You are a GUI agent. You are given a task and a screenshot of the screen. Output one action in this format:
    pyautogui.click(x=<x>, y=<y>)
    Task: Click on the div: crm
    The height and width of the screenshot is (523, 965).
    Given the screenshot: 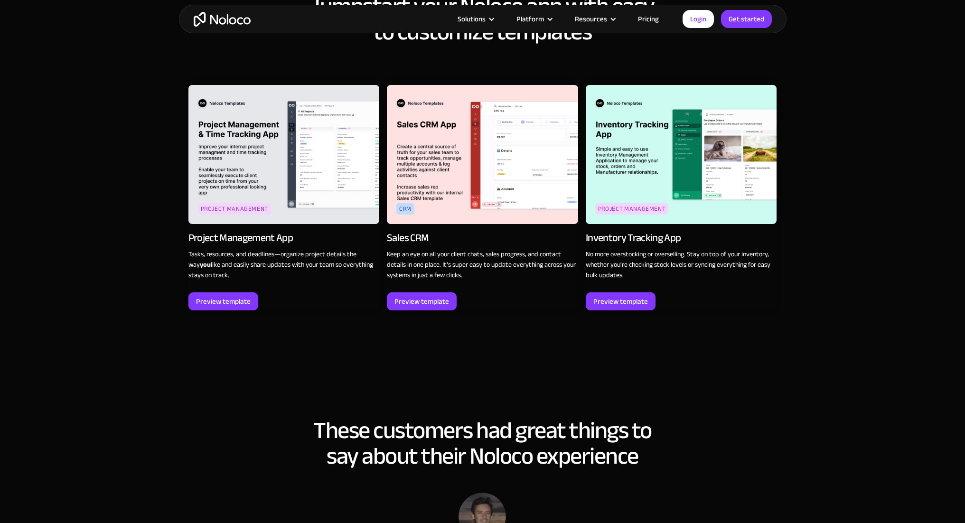 What is the action you would take?
    pyautogui.click(x=406, y=209)
    